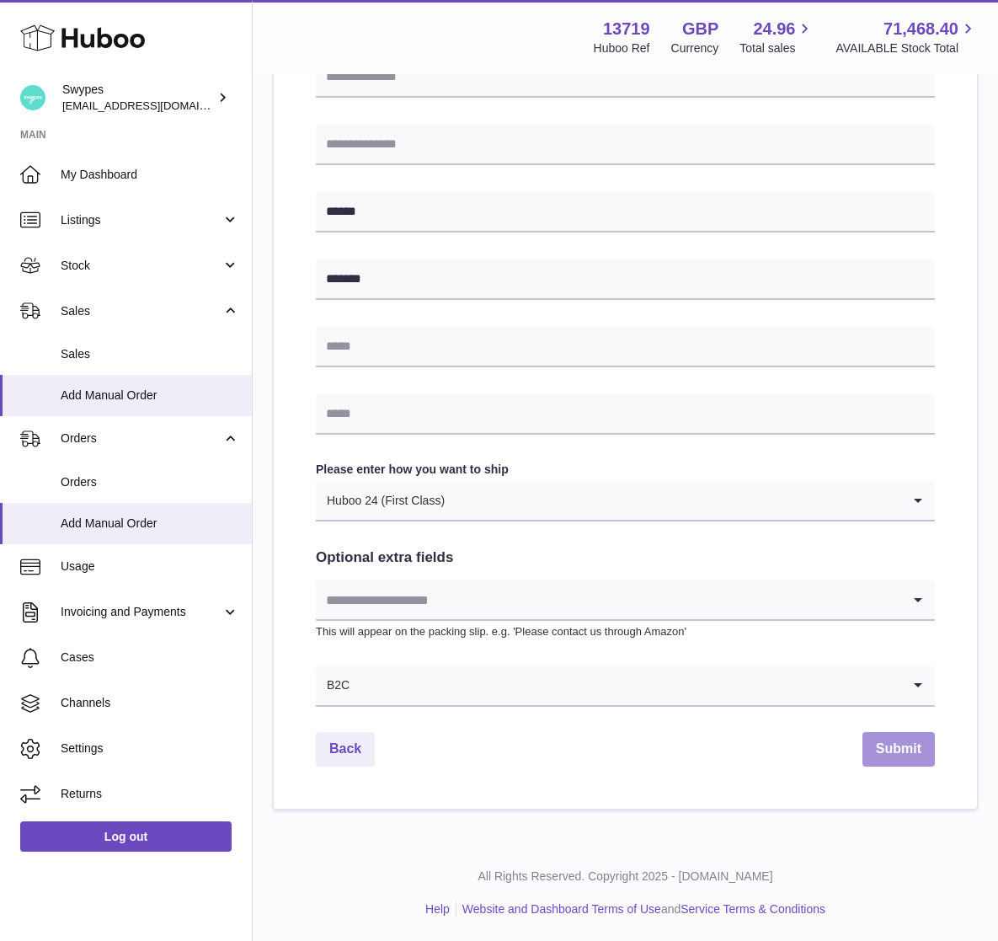 This screenshot has height=941, width=998. What do you see at coordinates (641, 909) in the screenshot?
I see `li: and` at bounding box center [641, 909].